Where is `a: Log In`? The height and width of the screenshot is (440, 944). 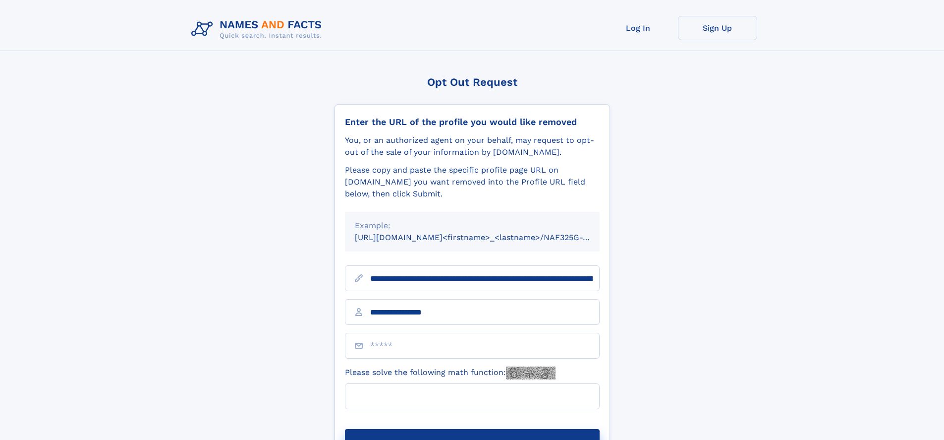 a: Log In is located at coordinates (638, 28).